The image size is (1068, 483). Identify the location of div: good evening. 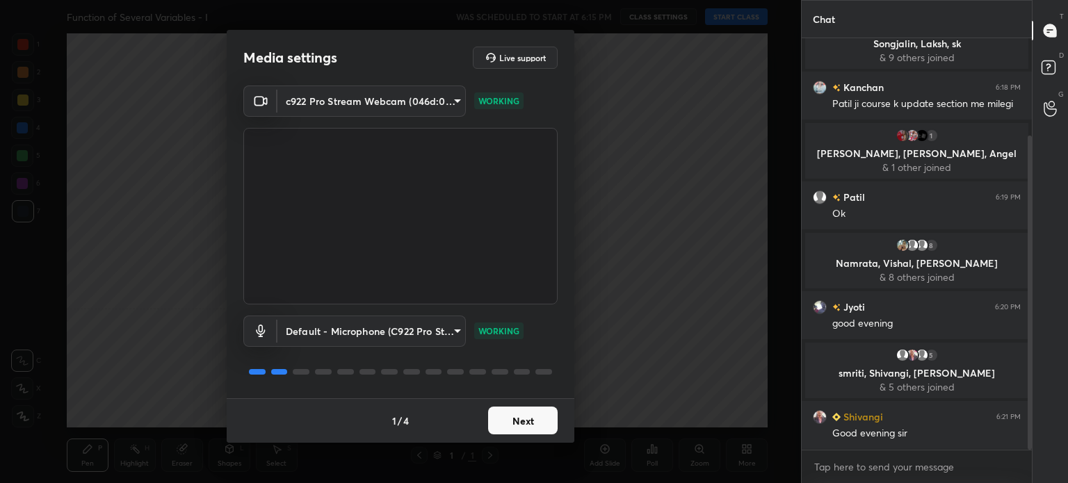
(926, 324).